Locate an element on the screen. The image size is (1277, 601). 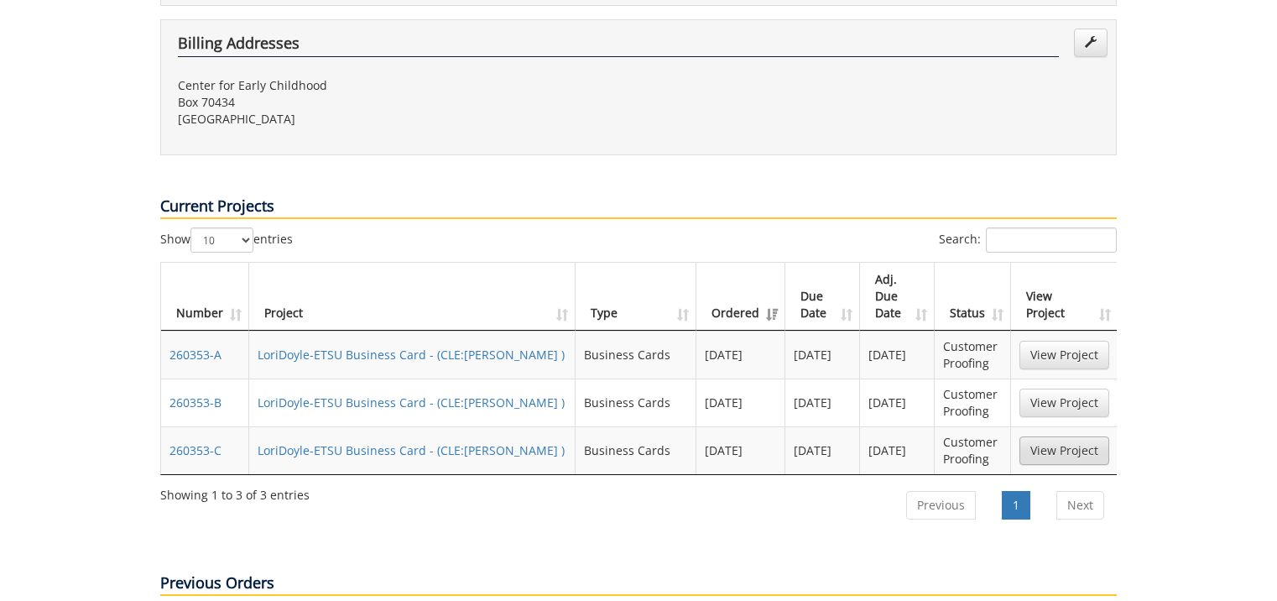
th: Status: activate to sort column ascending is located at coordinates (973, 296).